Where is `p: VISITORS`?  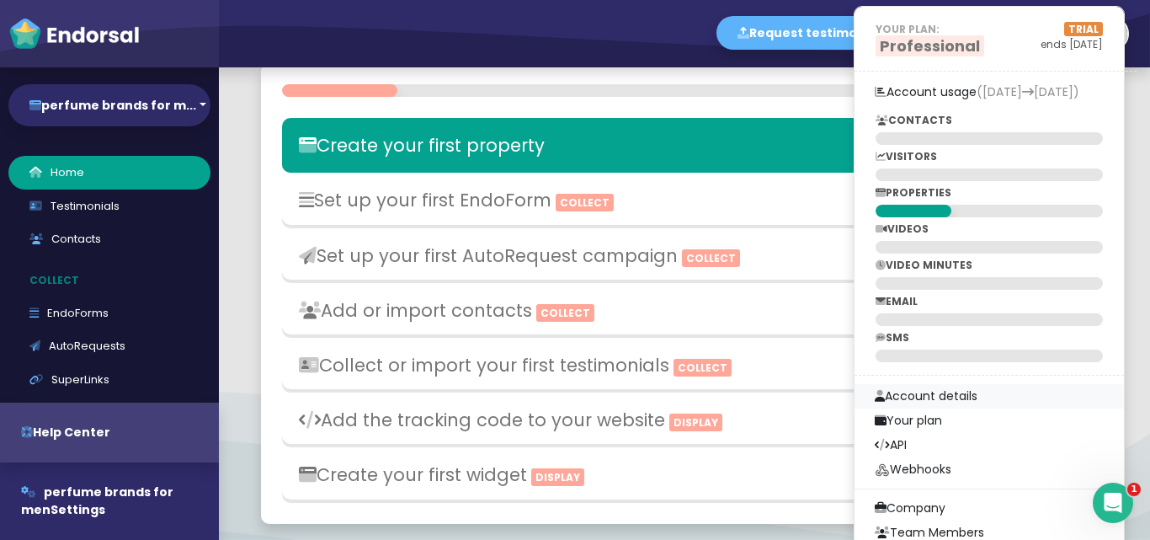 p: VISITORS is located at coordinates (989, 157).